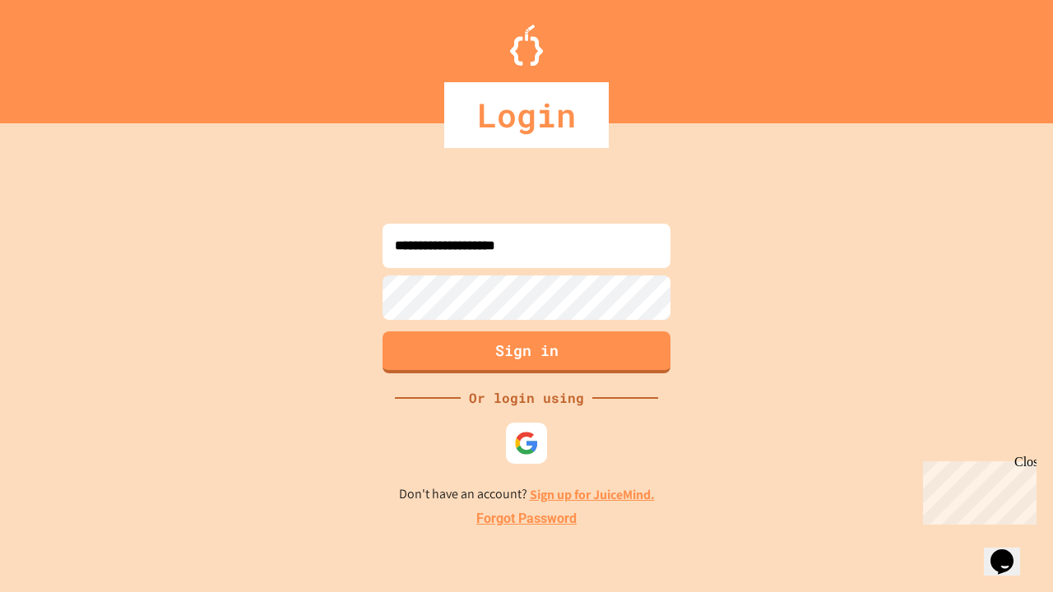 This screenshot has height=592, width=1053. Describe the element at coordinates (526, 398) in the screenshot. I see `div: Or login using` at that location.